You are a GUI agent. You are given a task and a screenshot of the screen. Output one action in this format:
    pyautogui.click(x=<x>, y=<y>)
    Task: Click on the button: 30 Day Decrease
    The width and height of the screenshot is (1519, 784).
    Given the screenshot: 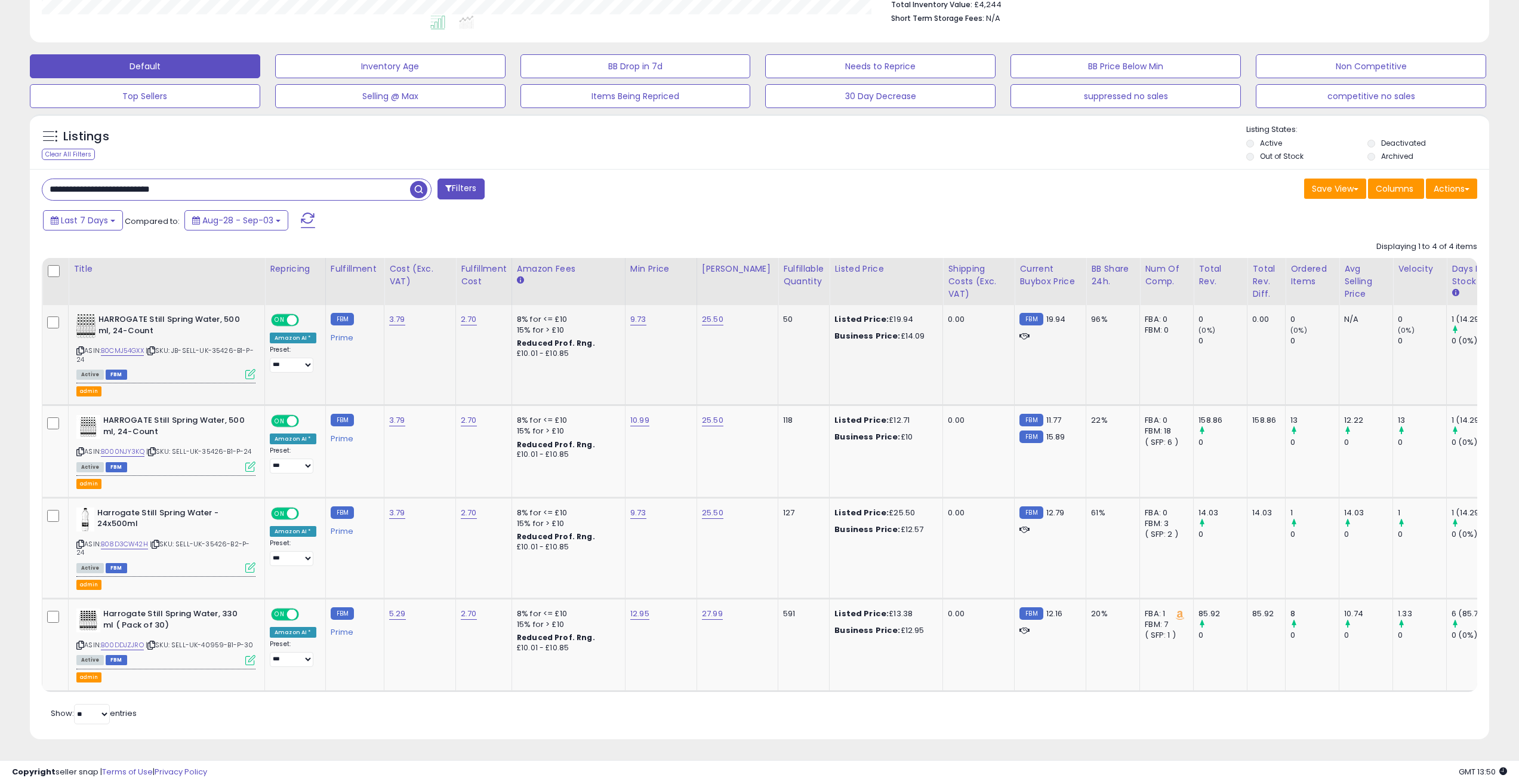 What is the action you would take?
    pyautogui.click(x=881, y=96)
    